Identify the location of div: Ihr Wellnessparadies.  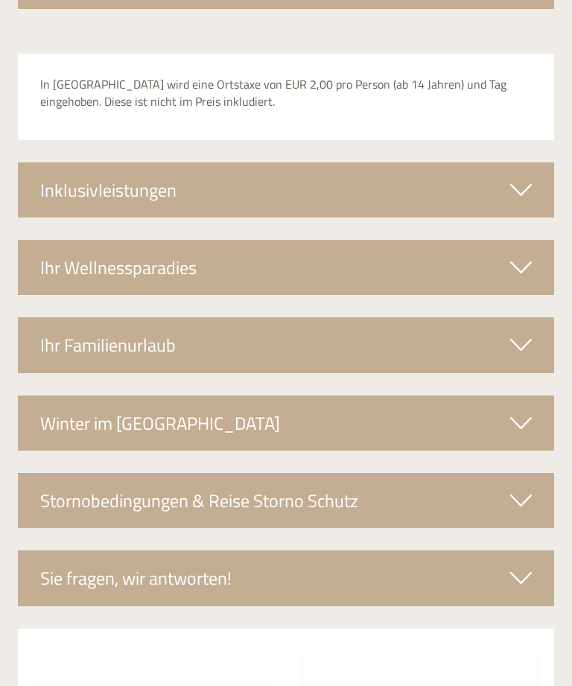
(286, 267).